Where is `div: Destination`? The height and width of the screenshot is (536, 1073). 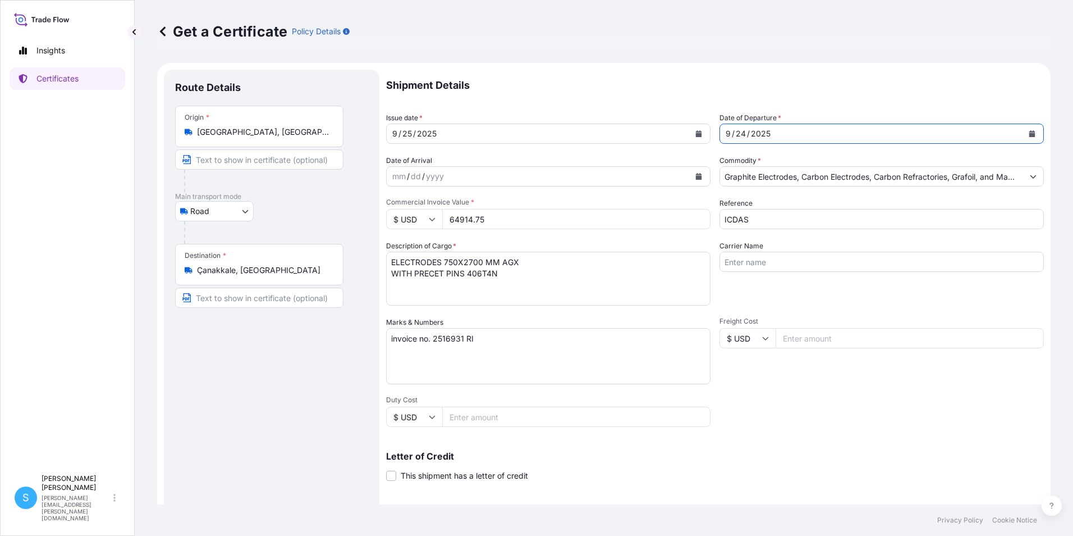 div: Destination is located at coordinates (205, 255).